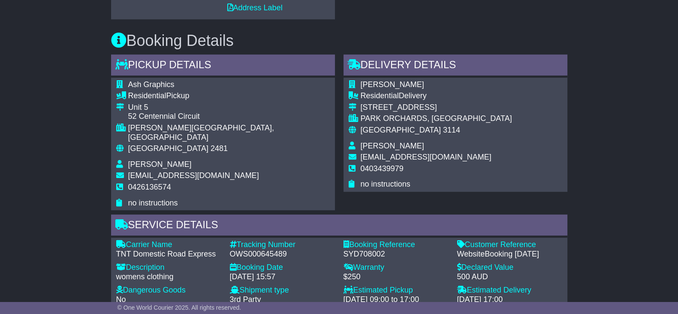  Describe the element at coordinates (169, 268) in the screenshot. I see `div: Description` at that location.